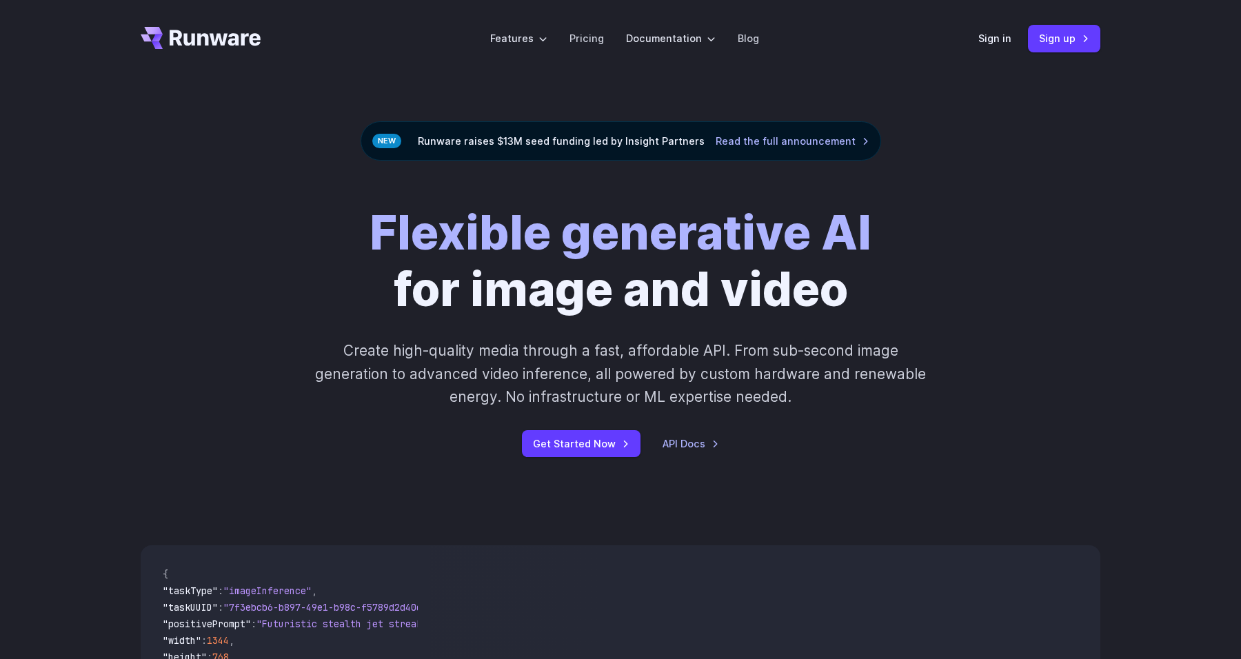 The height and width of the screenshot is (659, 1241). What do you see at coordinates (621, 141) in the screenshot?
I see `div: Runware raises $13M seed funding led by Insight Partners` at bounding box center [621, 141].